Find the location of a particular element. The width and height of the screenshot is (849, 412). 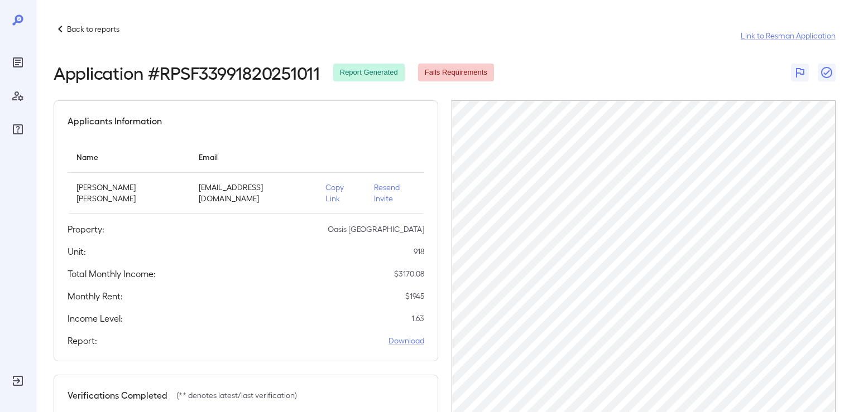

h5: Verifications Completed is located at coordinates (117, 396).